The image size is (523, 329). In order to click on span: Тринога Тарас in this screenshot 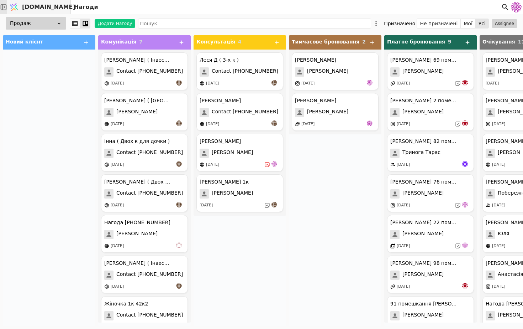, I will do `click(421, 153)`.